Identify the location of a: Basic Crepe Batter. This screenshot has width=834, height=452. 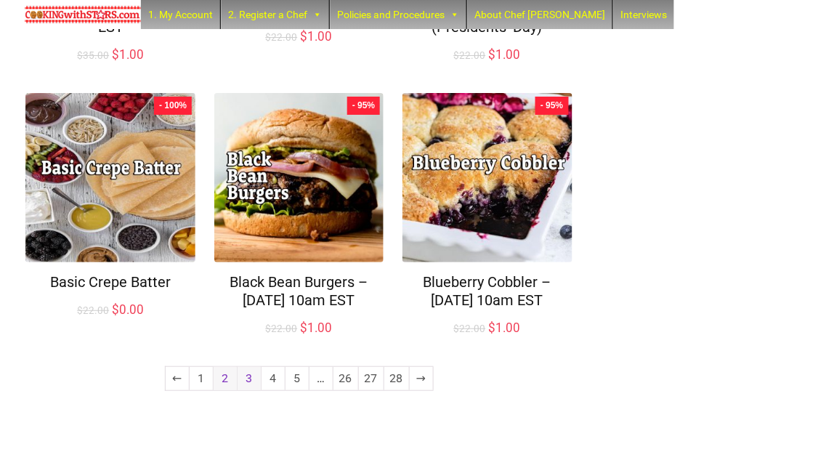
(110, 282).